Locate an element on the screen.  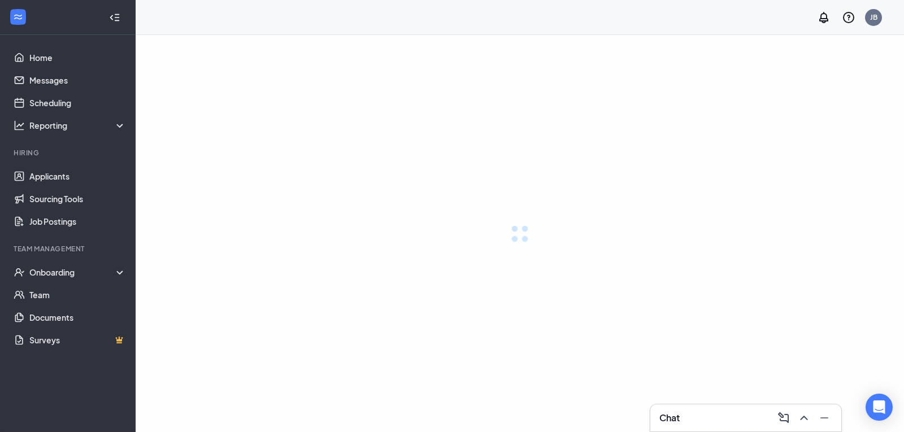
button: Minimize is located at coordinates (823, 418).